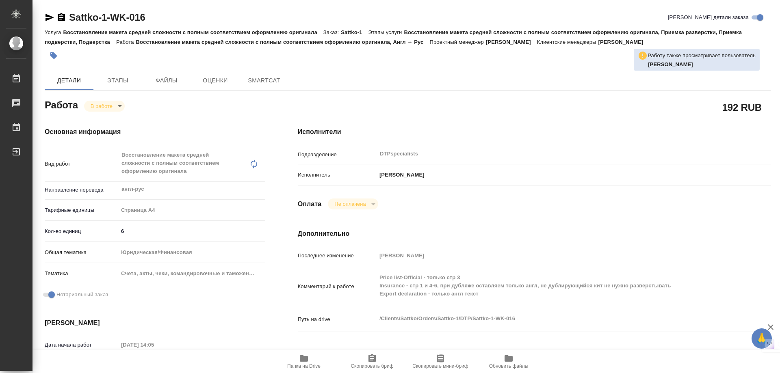  I want to click on span: Скопировать бриф, so click(372, 367).